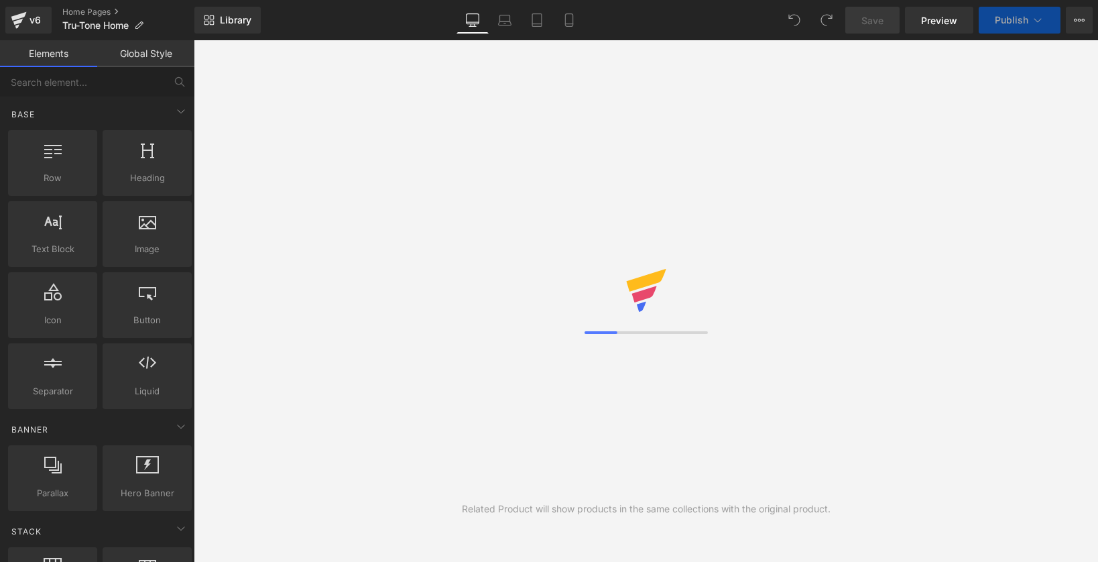 The height and width of the screenshot is (562, 1098). Describe the element at coordinates (147, 493) in the screenshot. I see `span: Hero Banner` at that location.